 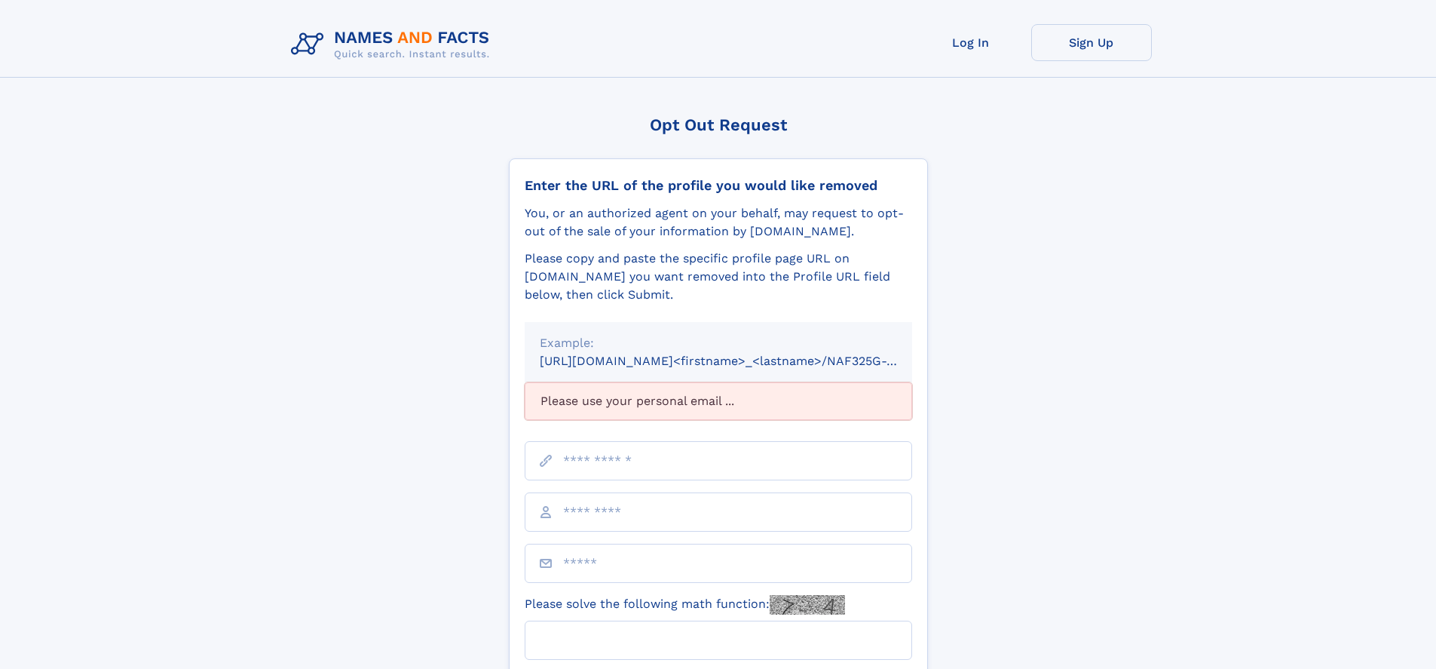 What do you see at coordinates (718, 124) in the screenshot?
I see `div: Opt Out Request` at bounding box center [718, 124].